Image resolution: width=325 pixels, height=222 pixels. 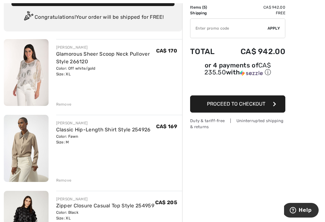 I want to click on button: Proceed to Checkout, so click(x=238, y=104).